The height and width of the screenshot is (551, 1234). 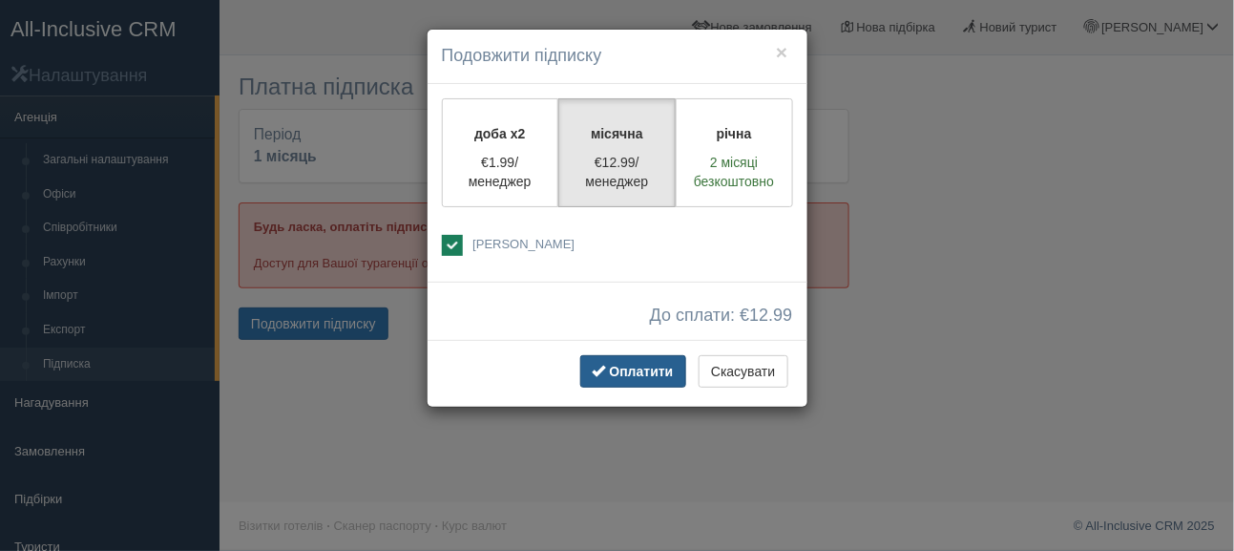 What do you see at coordinates (617, 172) in the screenshot?
I see `p: €12.99/менеджер` at bounding box center [617, 172].